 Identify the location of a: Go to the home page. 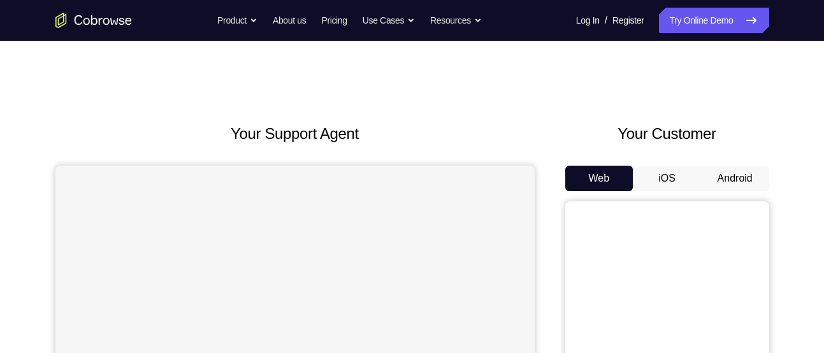
(94, 20).